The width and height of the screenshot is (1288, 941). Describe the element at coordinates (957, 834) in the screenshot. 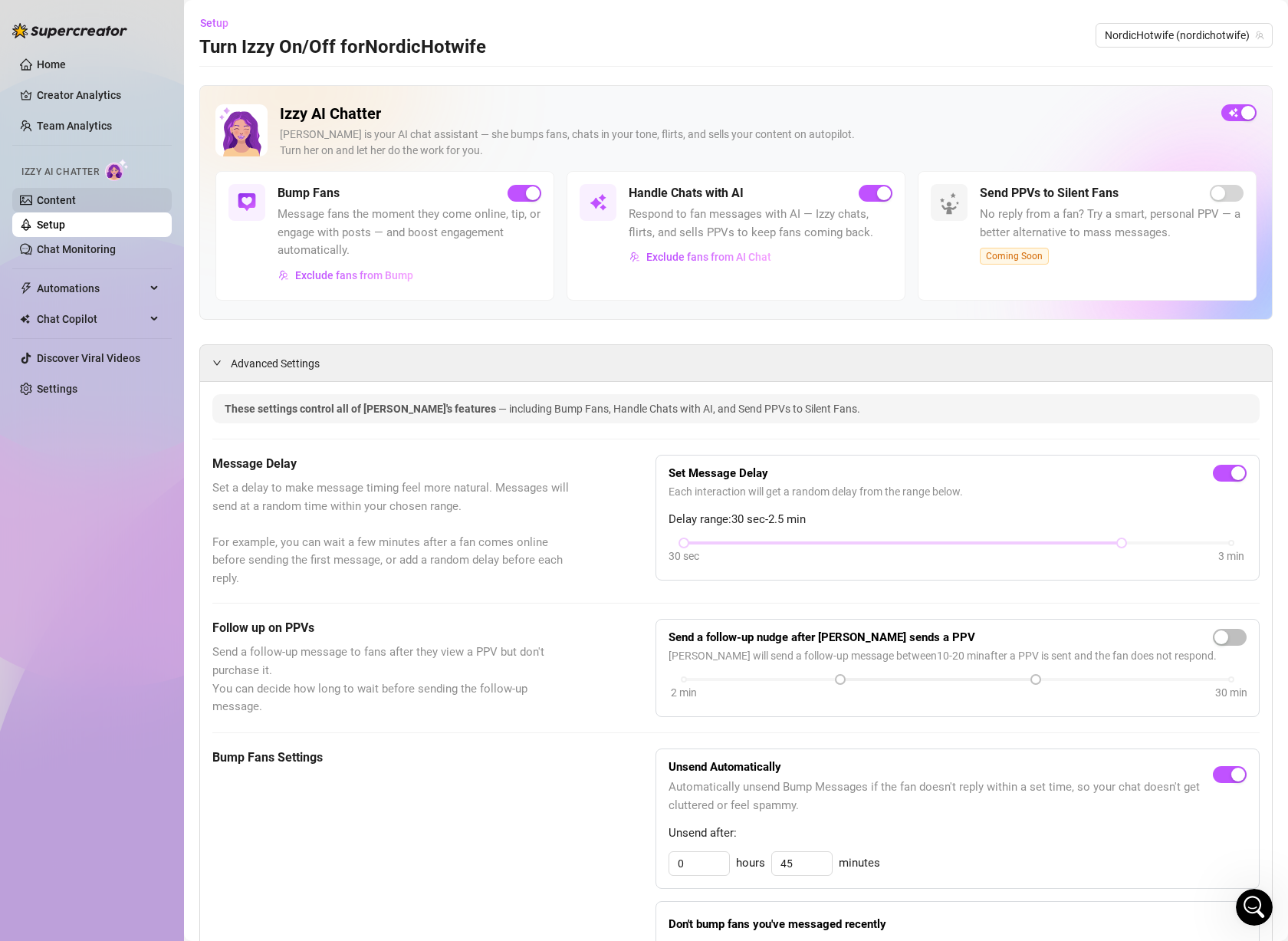

I see `span: Unsend after:` at that location.